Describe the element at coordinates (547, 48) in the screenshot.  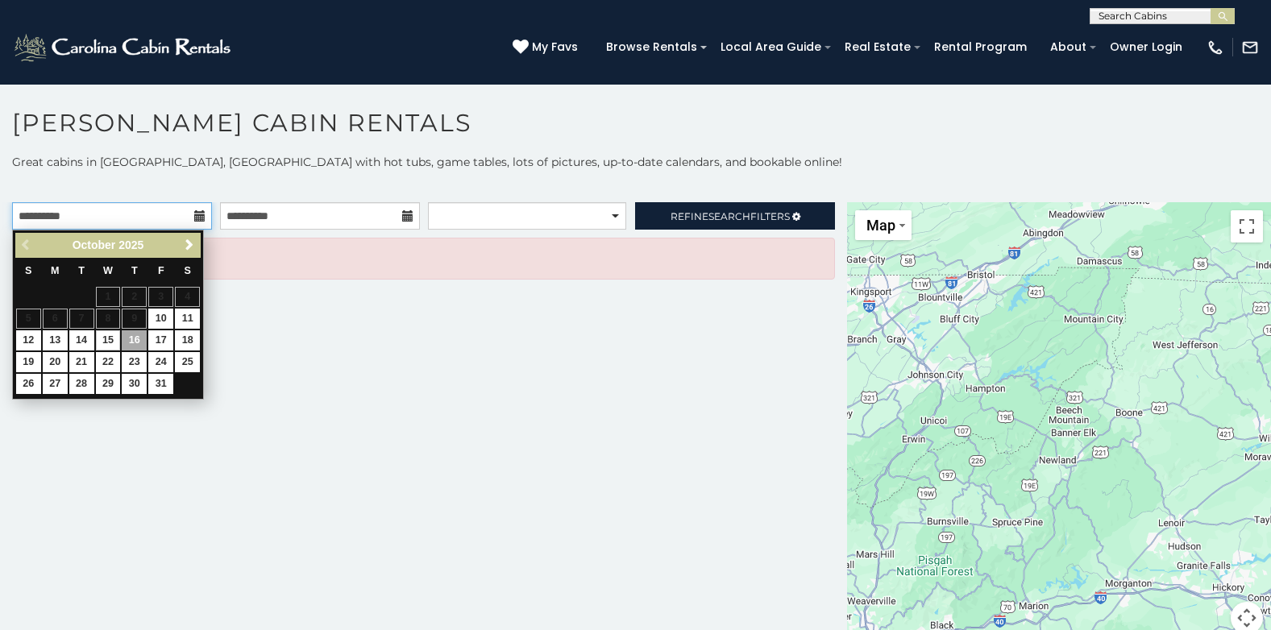
I see `a: My Favs` at that location.